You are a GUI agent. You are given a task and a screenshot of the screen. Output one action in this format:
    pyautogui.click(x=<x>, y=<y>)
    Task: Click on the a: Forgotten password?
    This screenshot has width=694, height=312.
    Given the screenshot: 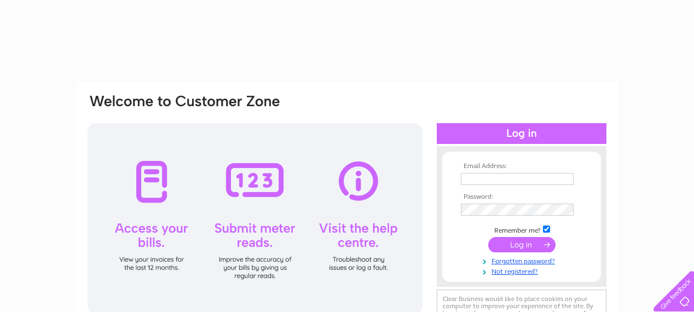 What is the action you would take?
    pyautogui.click(x=522, y=260)
    